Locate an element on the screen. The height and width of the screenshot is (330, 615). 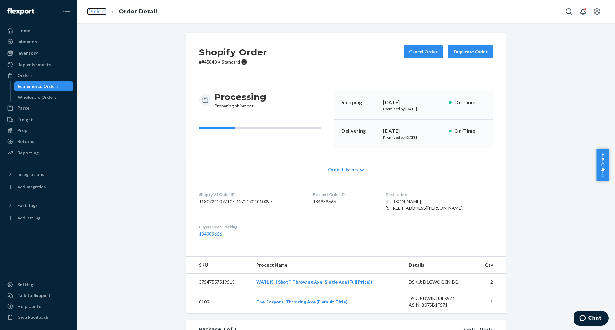
a: Replenishments is located at coordinates (38, 65).